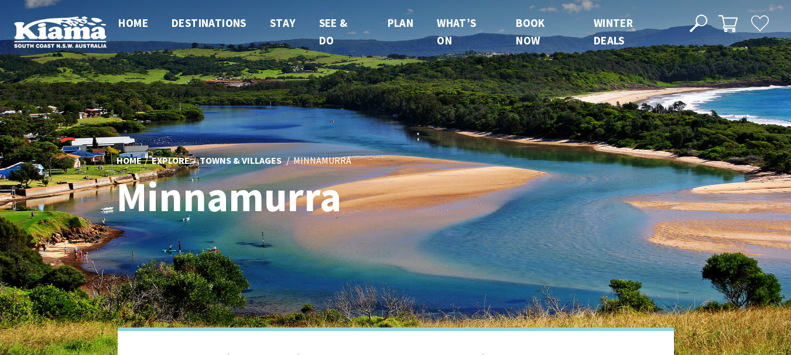  Describe the element at coordinates (391, 32) in the screenshot. I see `nav: Main Menu` at that location.